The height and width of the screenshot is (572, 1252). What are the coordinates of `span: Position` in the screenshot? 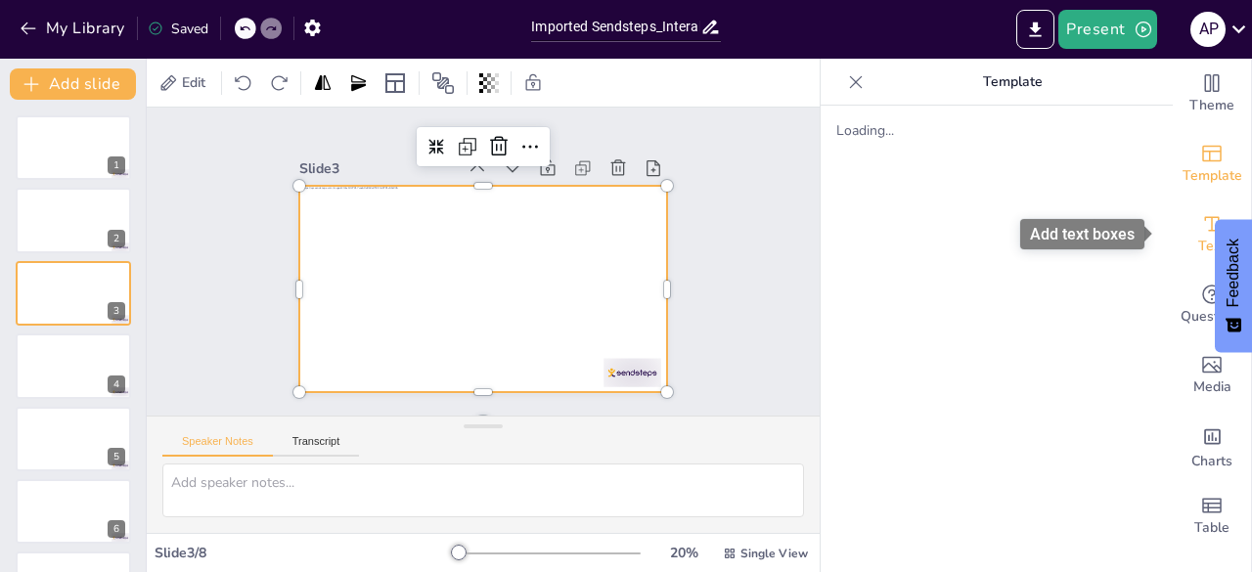 It's located at (443, 83).